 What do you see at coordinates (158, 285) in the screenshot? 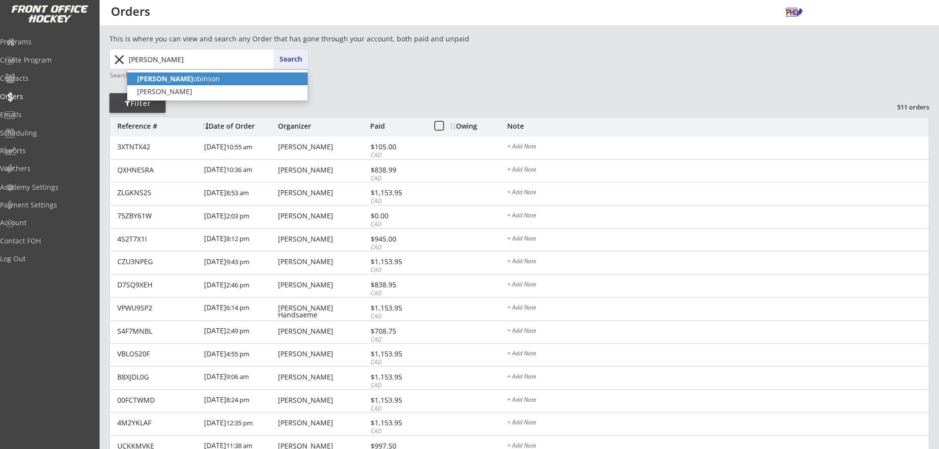
I see `div: D7SQ9XEH` at bounding box center [158, 285].